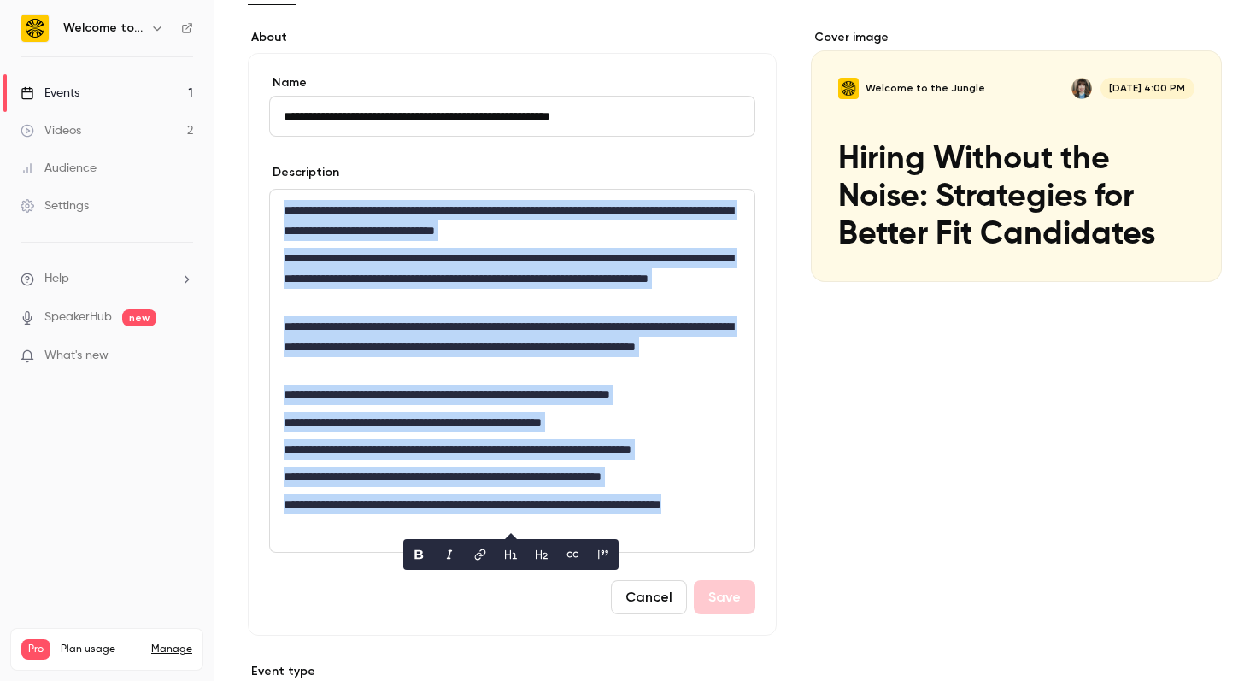 This screenshot has width=1256, height=681. I want to click on a: SpeakerHub, so click(78, 317).